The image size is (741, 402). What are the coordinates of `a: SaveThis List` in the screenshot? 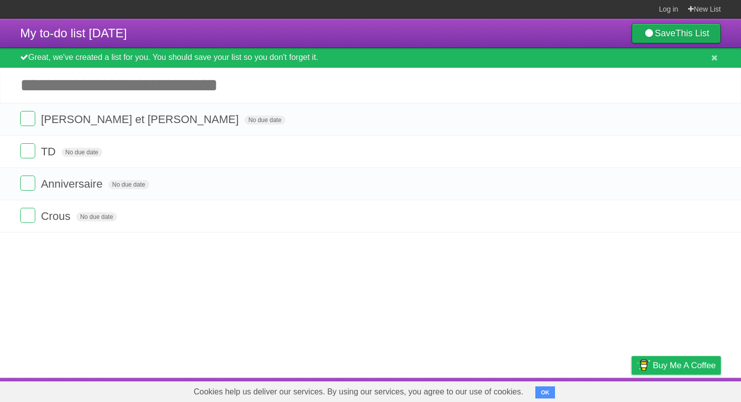 It's located at (676, 33).